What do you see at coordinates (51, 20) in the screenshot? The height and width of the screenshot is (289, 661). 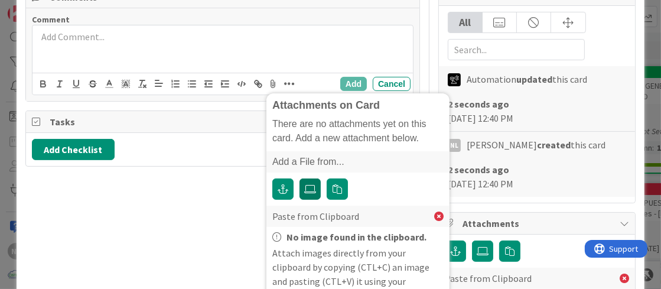 I see `span: Comment` at bounding box center [51, 20].